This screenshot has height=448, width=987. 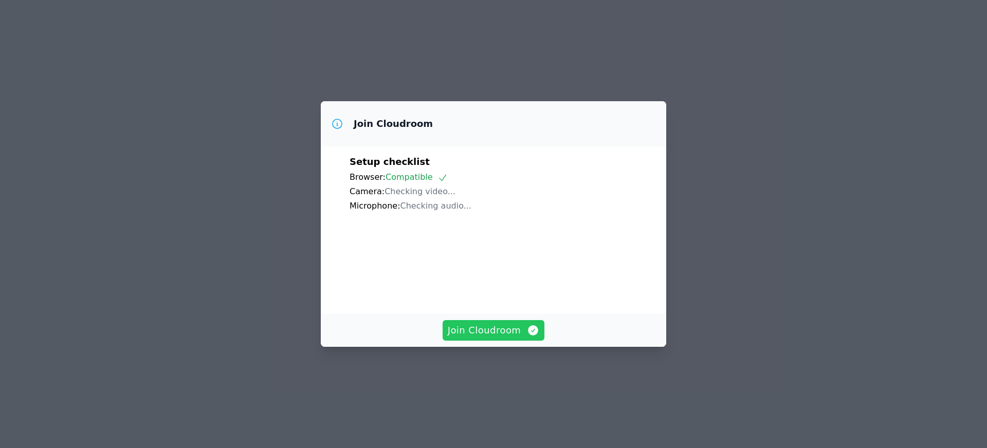 I want to click on span: Compatible, so click(x=416, y=177).